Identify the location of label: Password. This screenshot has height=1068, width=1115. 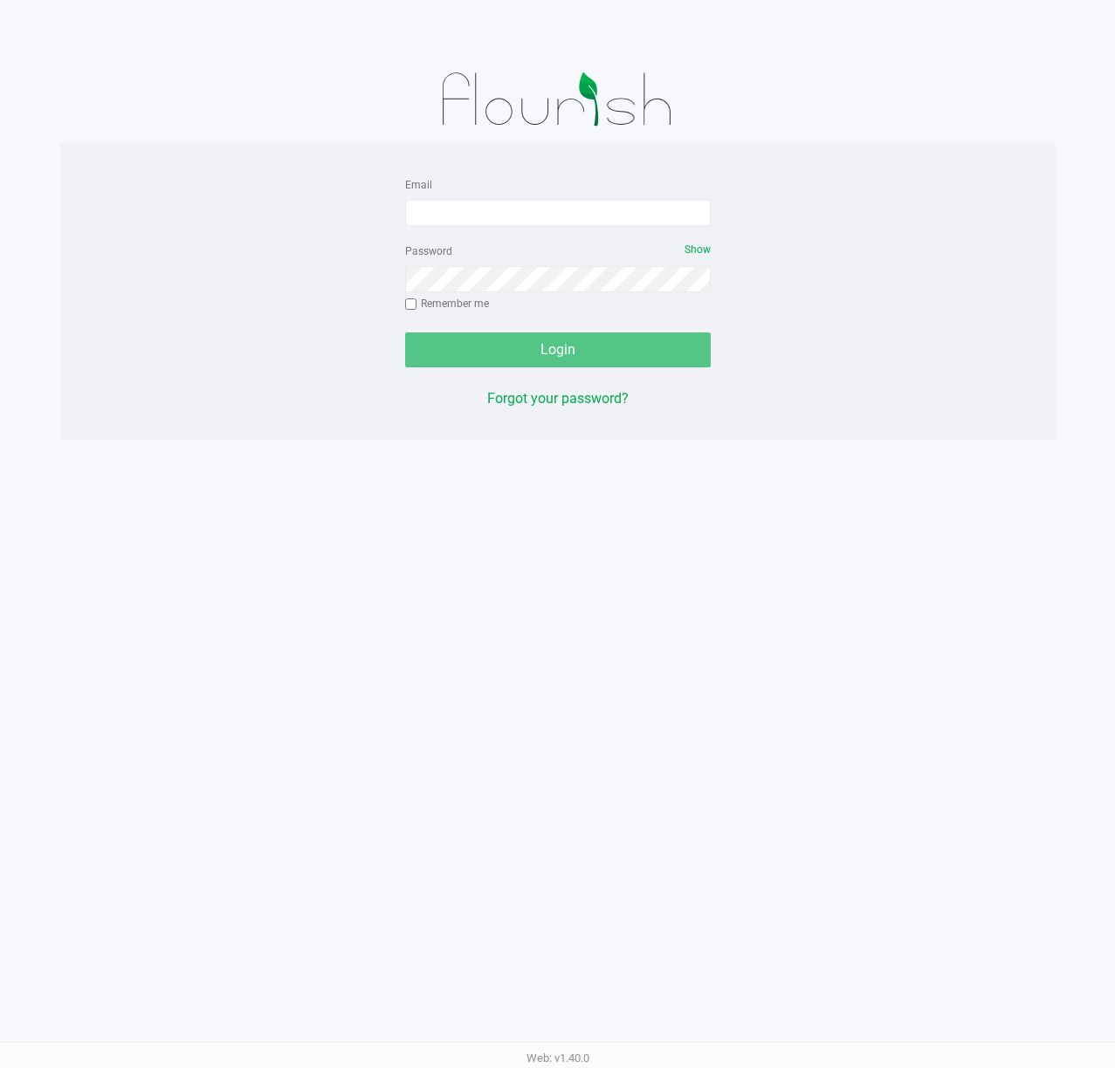
(429, 251).